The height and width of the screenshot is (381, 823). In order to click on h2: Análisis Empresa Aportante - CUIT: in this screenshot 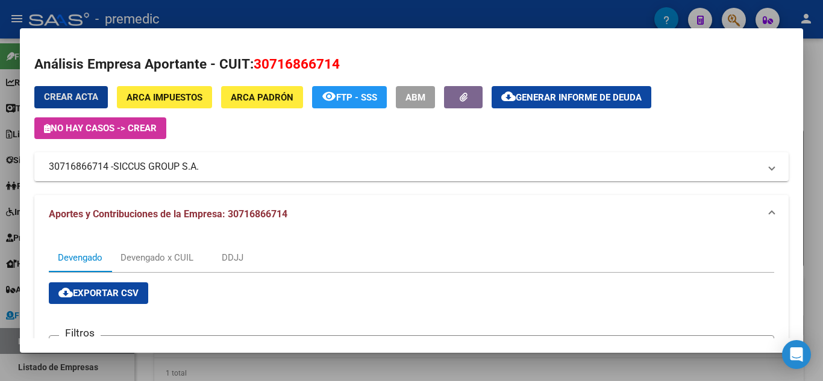, I will do `click(411, 64)`.